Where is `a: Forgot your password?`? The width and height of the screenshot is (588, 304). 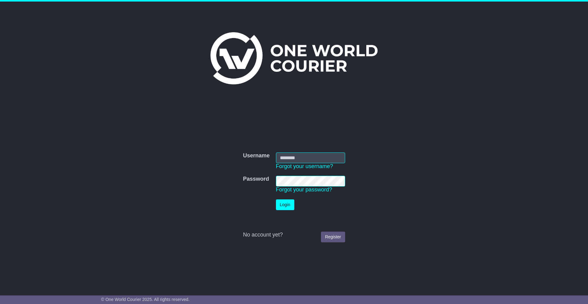 a: Forgot your password? is located at coordinates (304, 189).